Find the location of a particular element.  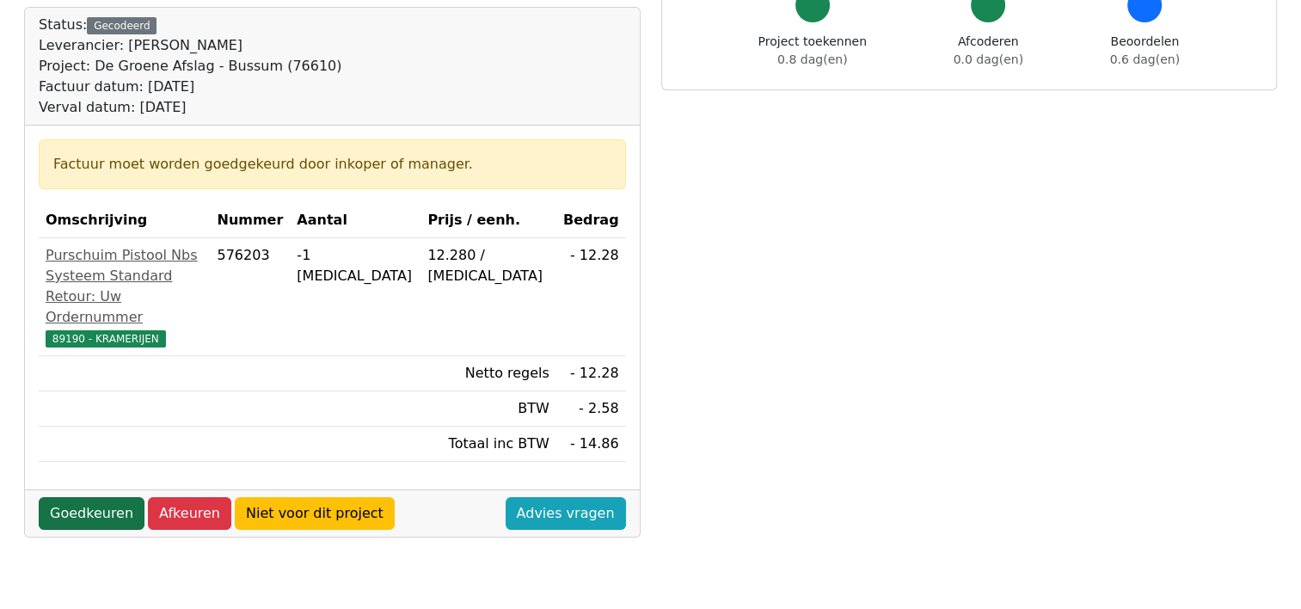

td: Totaal inc BTW is located at coordinates (489, 444).